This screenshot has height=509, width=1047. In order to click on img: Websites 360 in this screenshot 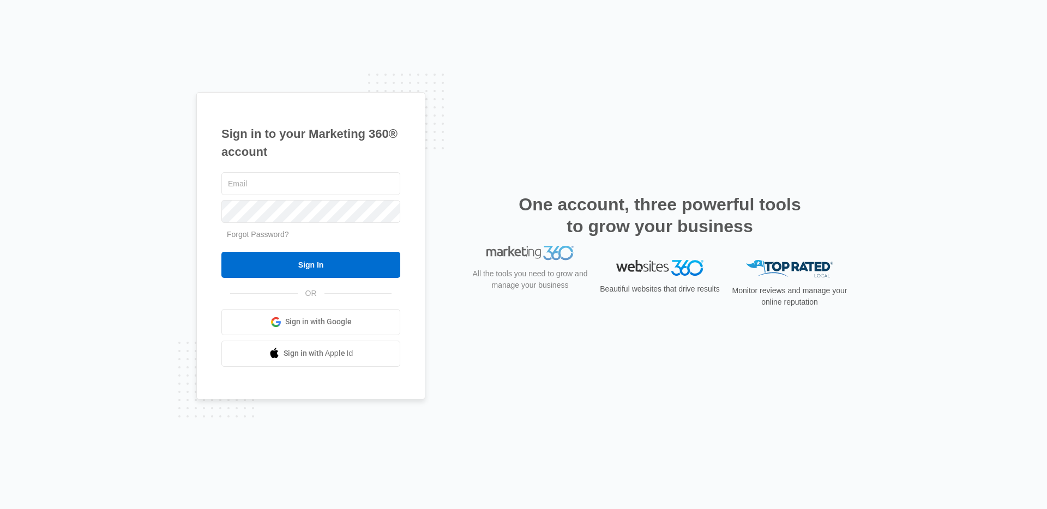, I will do `click(660, 268)`.